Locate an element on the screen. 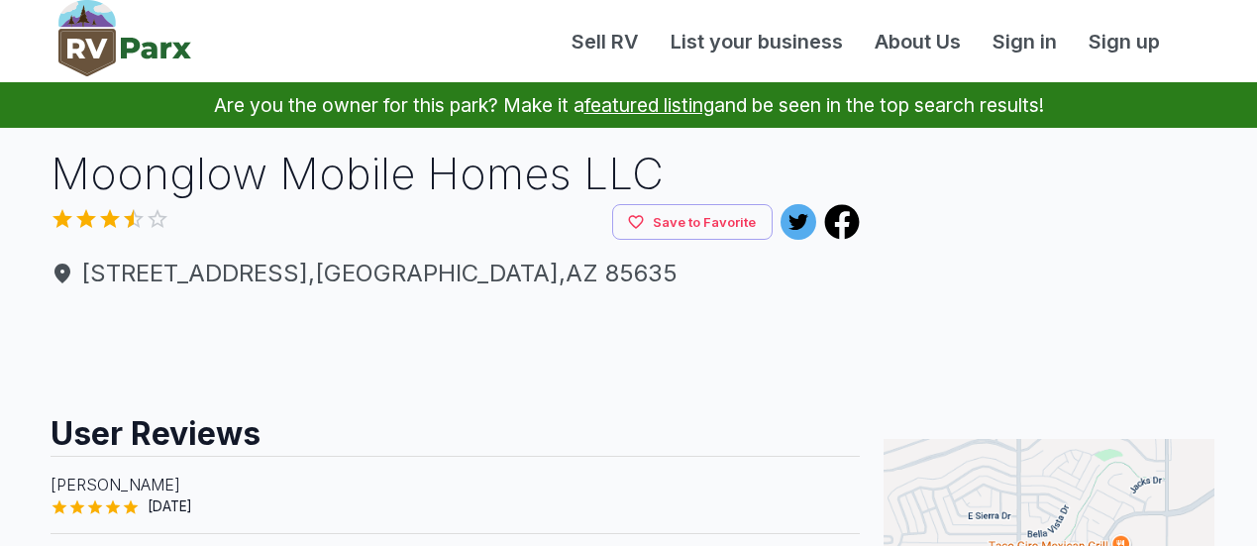 The width and height of the screenshot is (1257, 546). a: List your business is located at coordinates (757, 42).